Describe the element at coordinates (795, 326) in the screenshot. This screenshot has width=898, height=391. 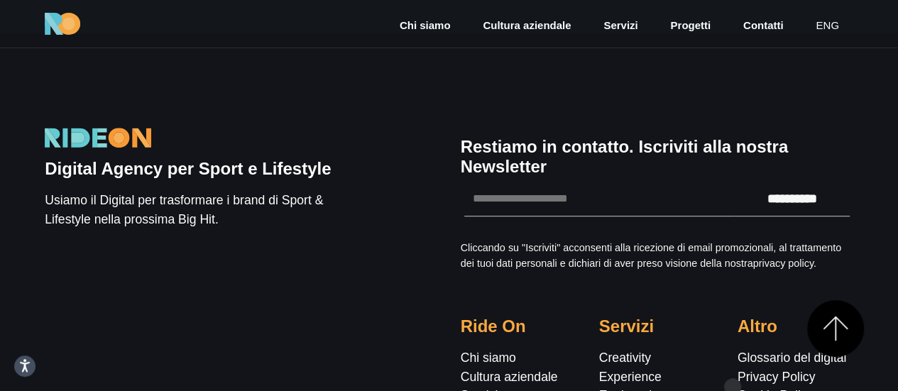
I see `h5: Altro` at that location.